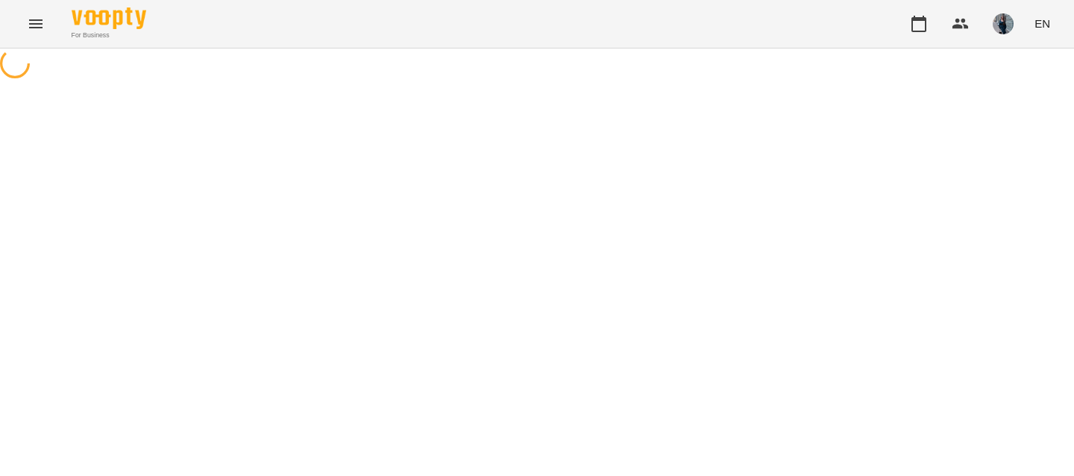  Describe the element at coordinates (36, 24) in the screenshot. I see `button: Menu` at that location.